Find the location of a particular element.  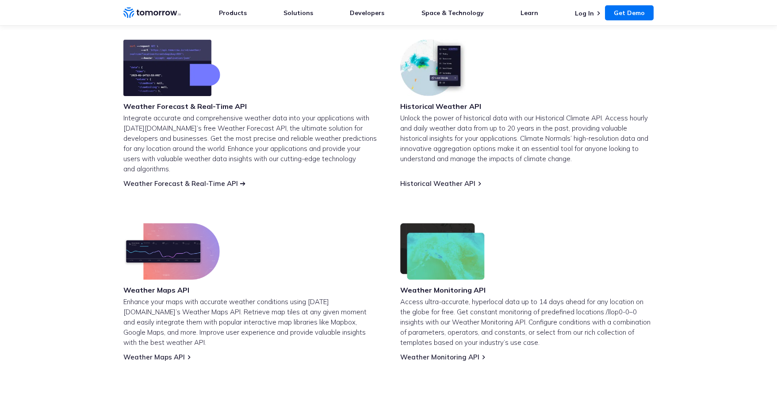

a: Weather Monitoring API is located at coordinates (440, 356).